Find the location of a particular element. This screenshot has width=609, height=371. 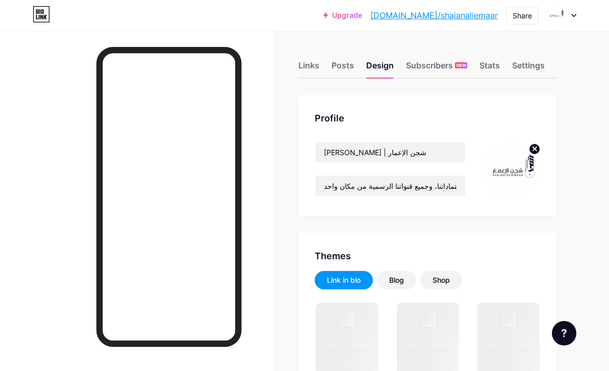

div: Share is located at coordinates (522, 15).